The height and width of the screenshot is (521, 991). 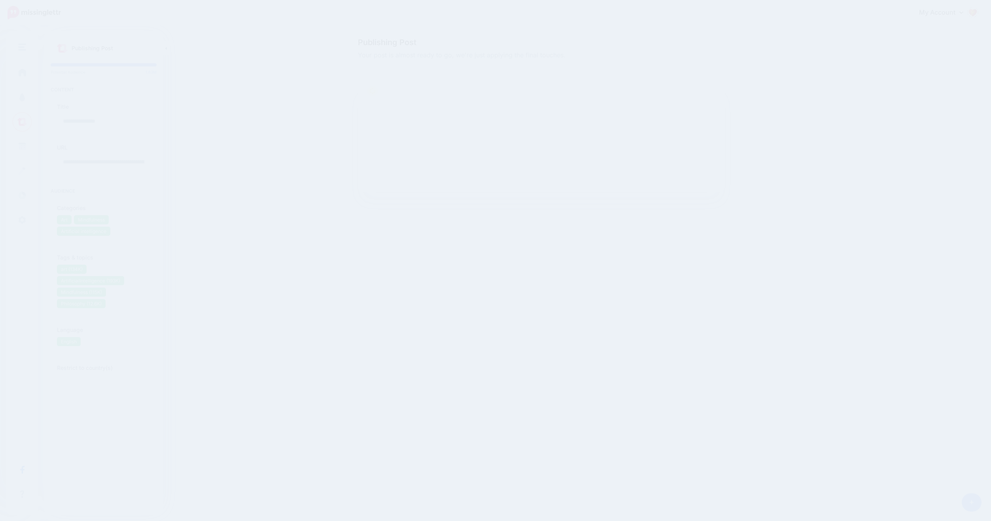 What do you see at coordinates (69, 341) in the screenshot?
I see `span: English` at bounding box center [69, 341].